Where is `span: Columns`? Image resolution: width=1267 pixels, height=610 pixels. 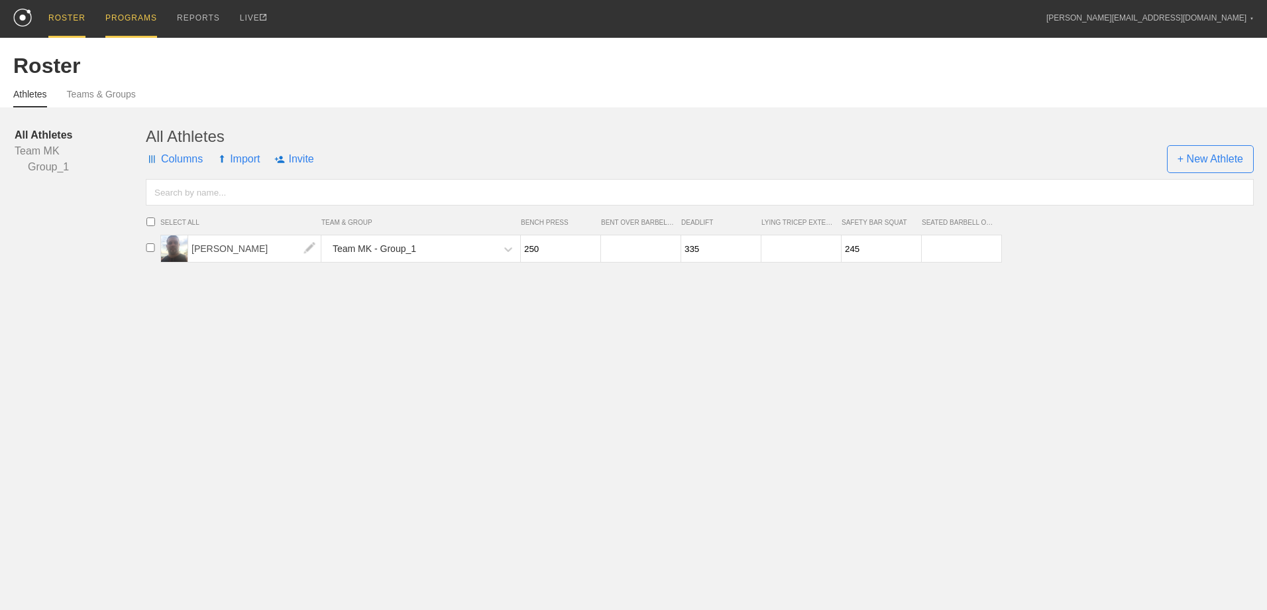 span: Columns is located at coordinates (174, 159).